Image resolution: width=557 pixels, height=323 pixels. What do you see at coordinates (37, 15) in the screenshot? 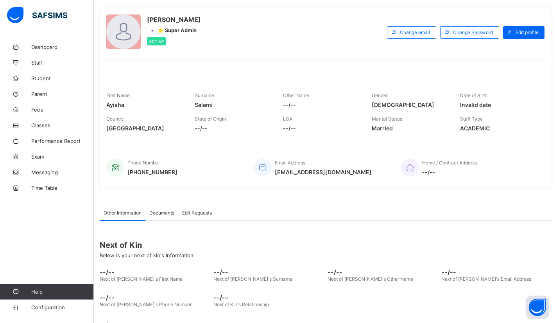
I see `img: safsims` at bounding box center [37, 15].